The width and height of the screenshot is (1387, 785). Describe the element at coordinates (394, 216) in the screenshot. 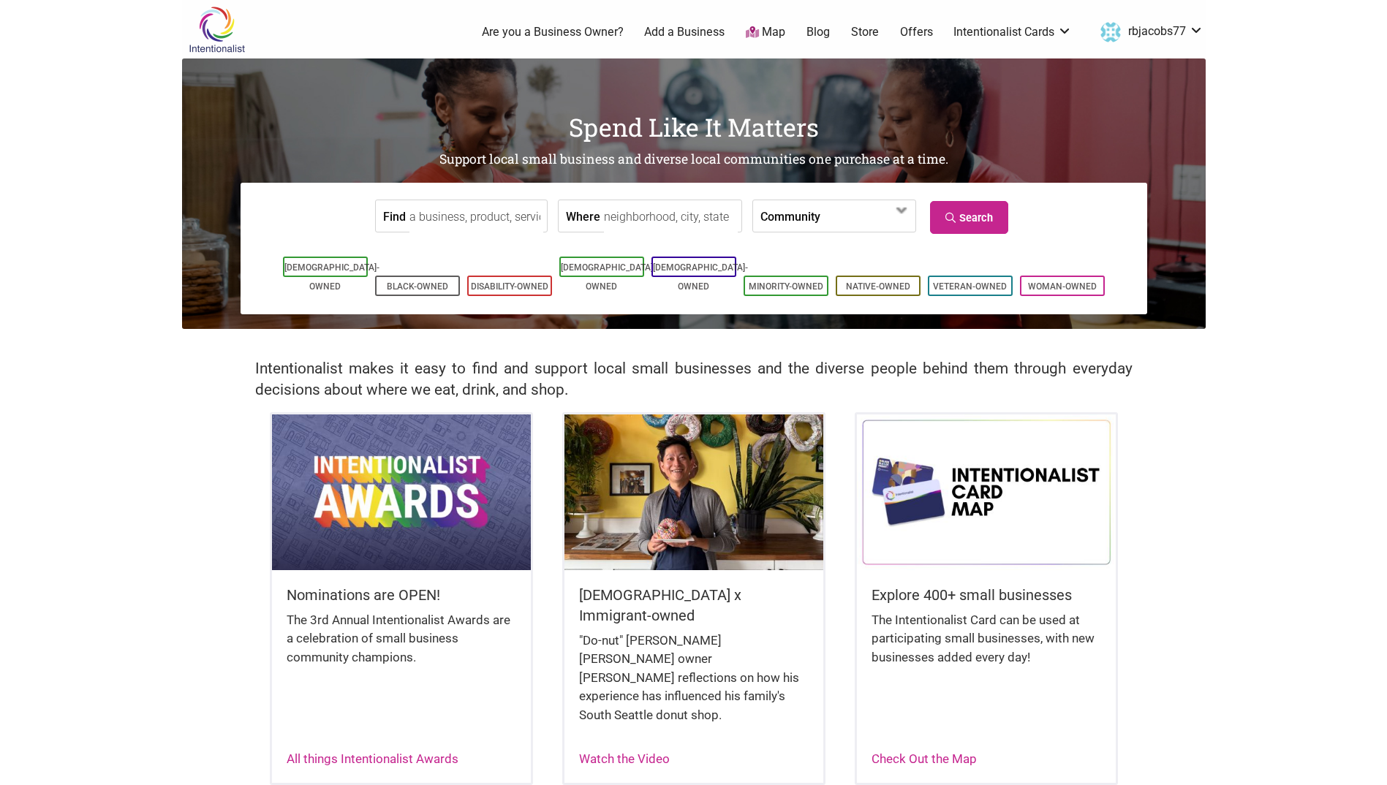

I see `label: Find` at that location.